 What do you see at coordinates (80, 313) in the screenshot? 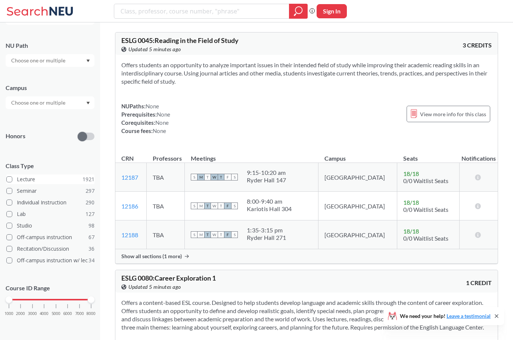
I see `span: 7000` at bounding box center [80, 313].